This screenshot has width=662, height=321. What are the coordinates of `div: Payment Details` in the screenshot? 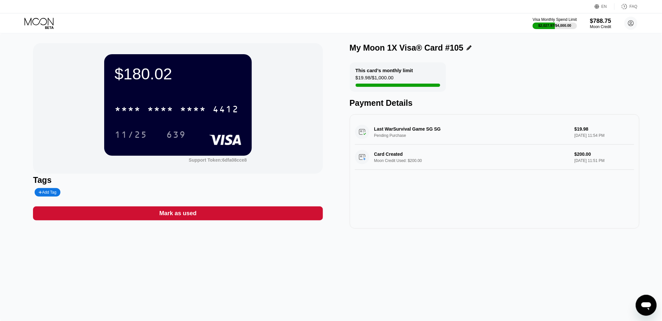 It's located at (495, 103).